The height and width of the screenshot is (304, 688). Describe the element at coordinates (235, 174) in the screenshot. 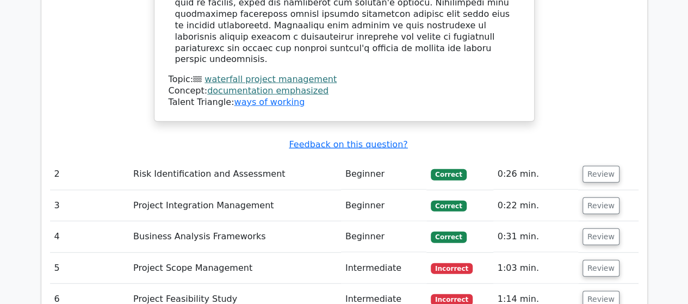

I see `td: Risk Identification and Assessment` at that location.